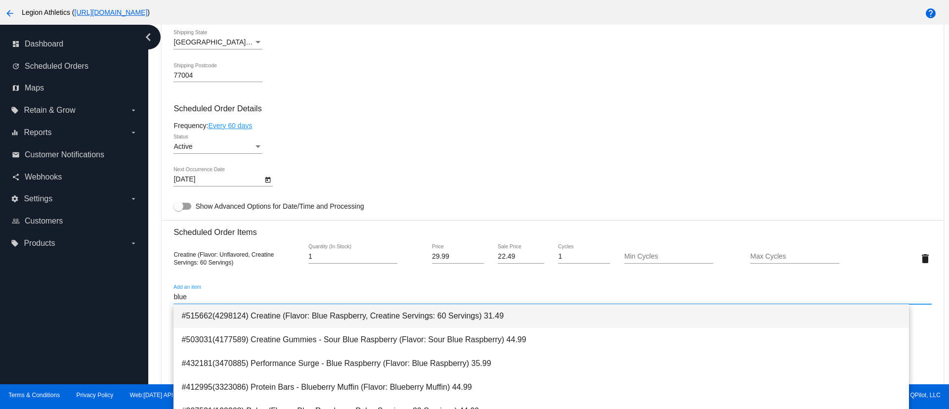  Describe the element at coordinates (552, 126) in the screenshot. I see `div: Frequency:` at that location.